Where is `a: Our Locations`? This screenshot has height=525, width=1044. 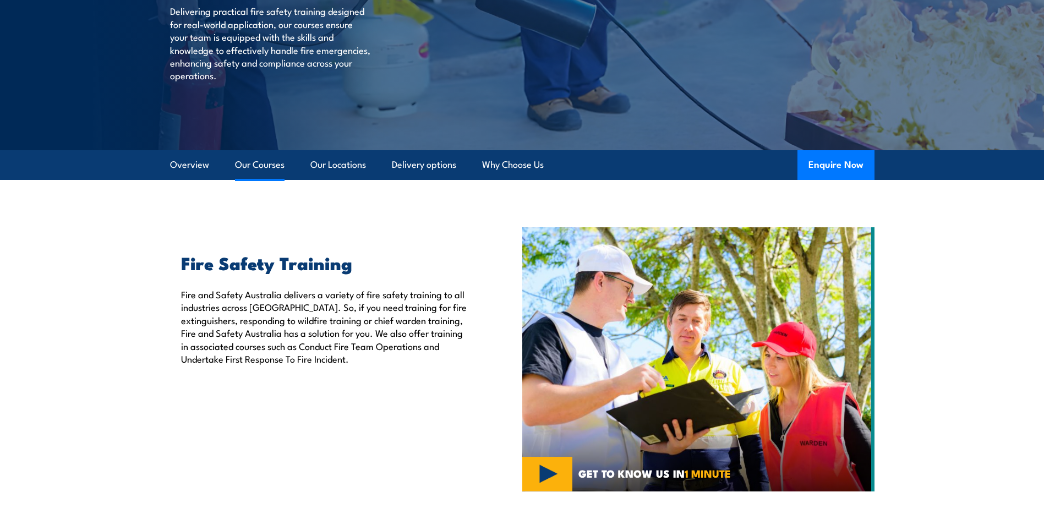 a: Our Locations is located at coordinates (338, 165).